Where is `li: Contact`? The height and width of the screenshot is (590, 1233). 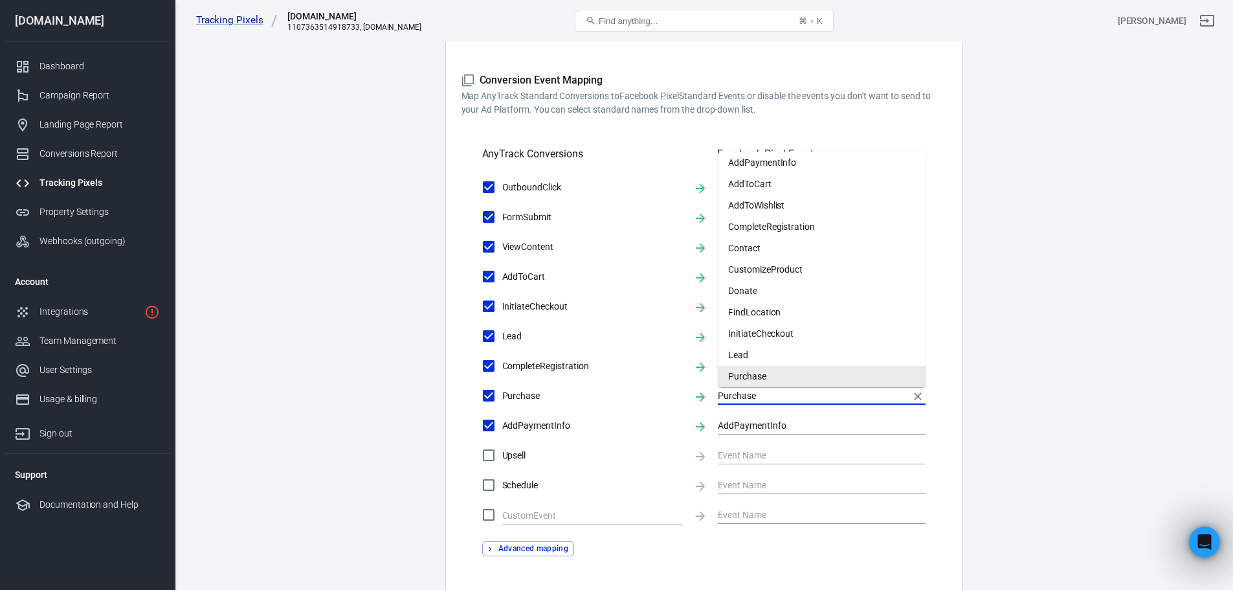
li: Contact is located at coordinates (821, 248).